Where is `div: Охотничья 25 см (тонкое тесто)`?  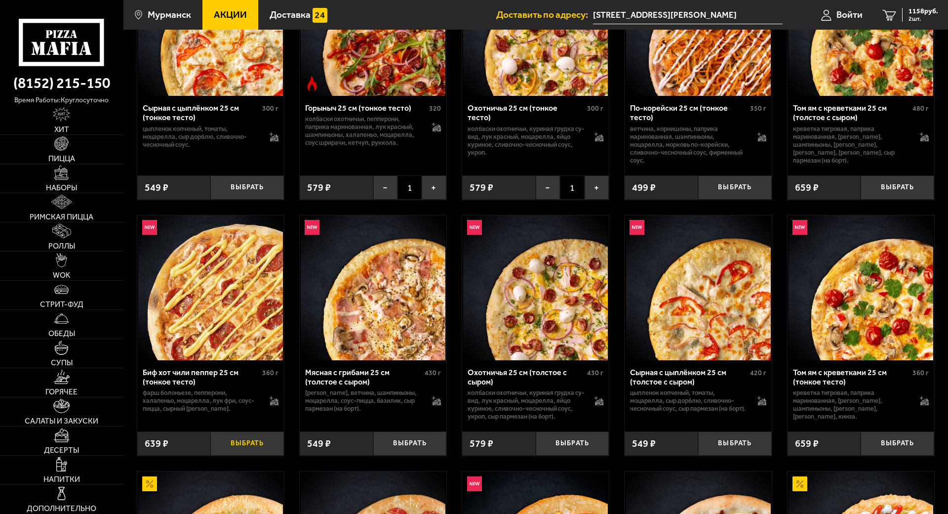
div: Охотничья 25 см (тонкое тесто) is located at coordinates (526, 113).